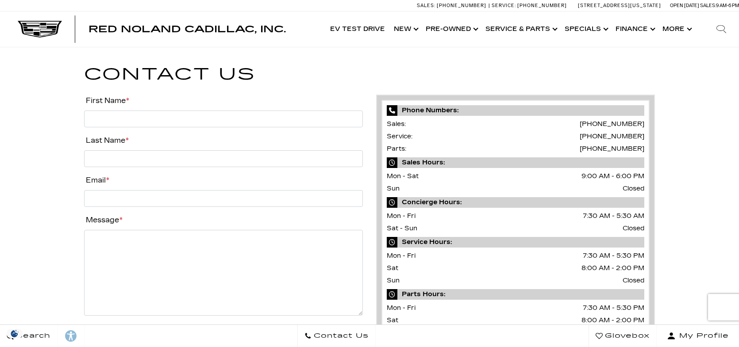  I want to click on span: 9 AM-6 PM, so click(727, 5).